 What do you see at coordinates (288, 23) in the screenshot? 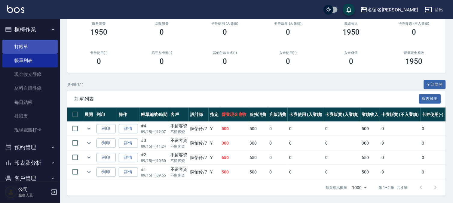
I see `h2: 卡券販賣 (入業績)` at bounding box center [288, 23].